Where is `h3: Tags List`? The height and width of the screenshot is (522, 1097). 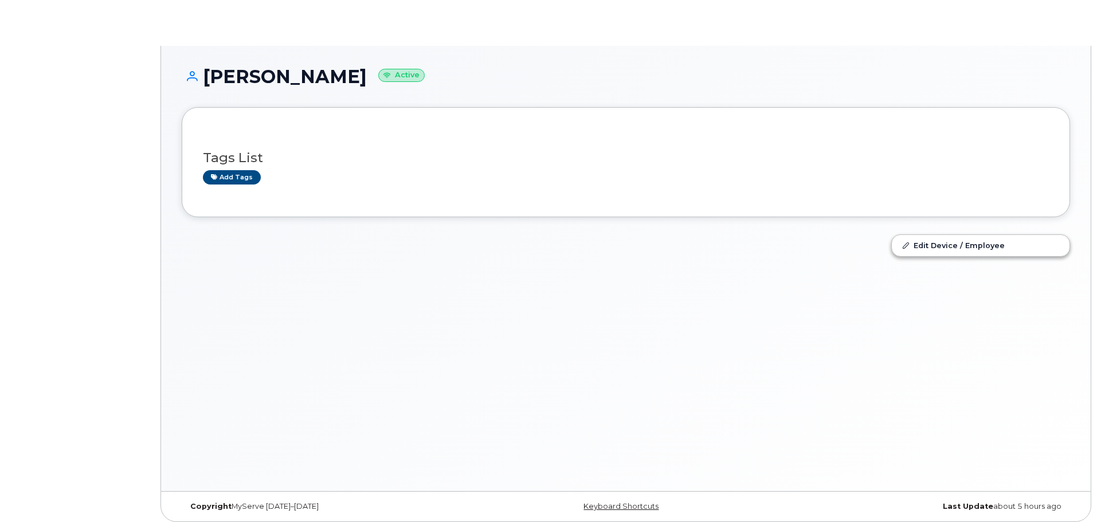
h3: Tags List is located at coordinates (626, 158).